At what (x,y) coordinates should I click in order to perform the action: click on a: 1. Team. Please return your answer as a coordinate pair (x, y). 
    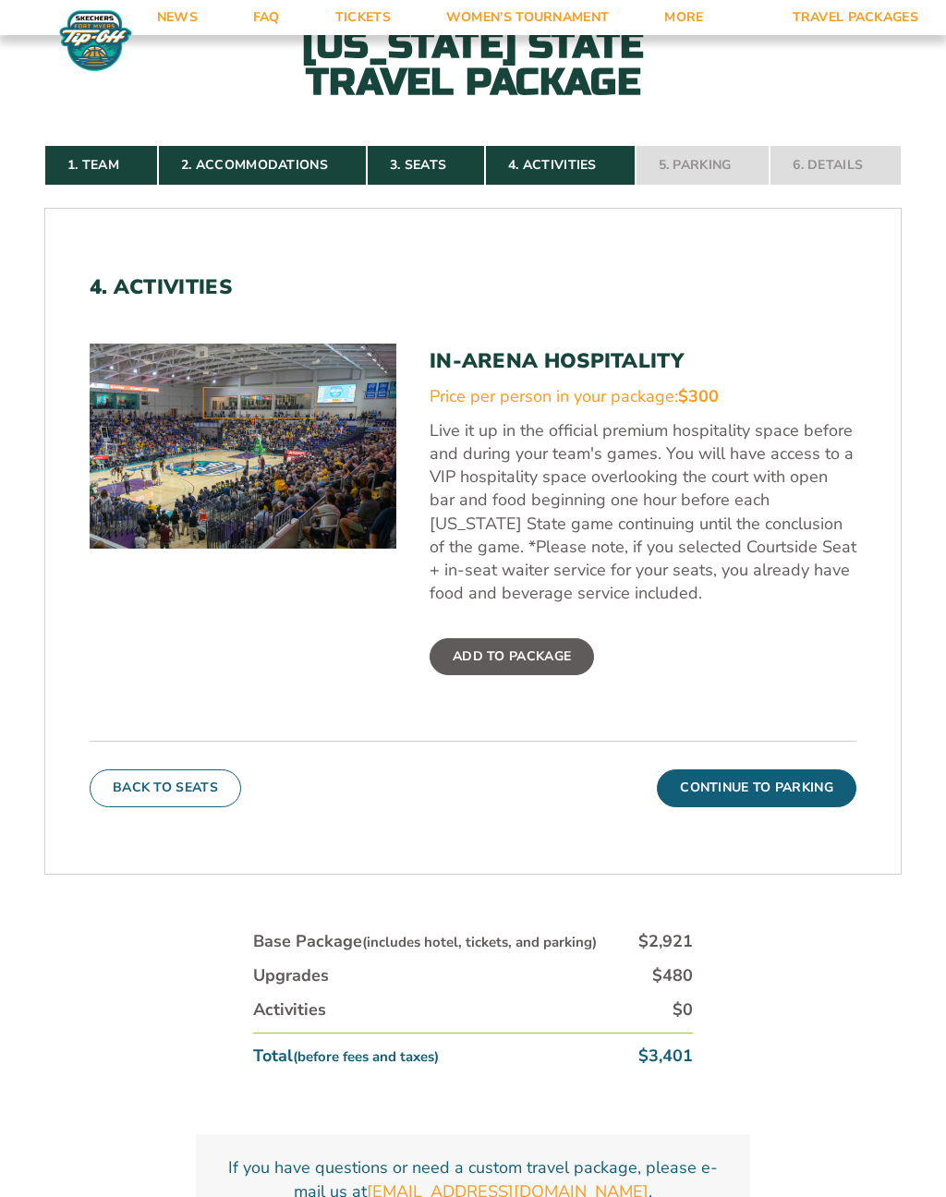
    Looking at the image, I should click on (101, 165).